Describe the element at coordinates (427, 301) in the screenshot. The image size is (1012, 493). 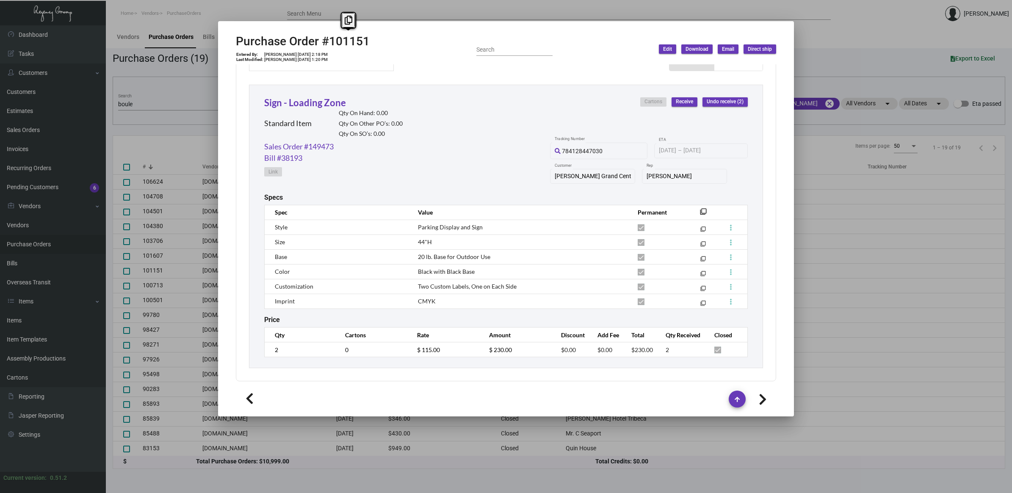
I see `span: CMYK` at that location.